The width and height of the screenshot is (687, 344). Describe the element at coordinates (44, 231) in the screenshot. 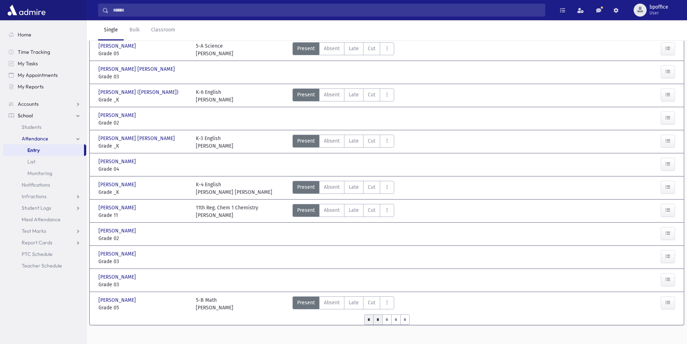

I see `a: Test Marks` at that location.